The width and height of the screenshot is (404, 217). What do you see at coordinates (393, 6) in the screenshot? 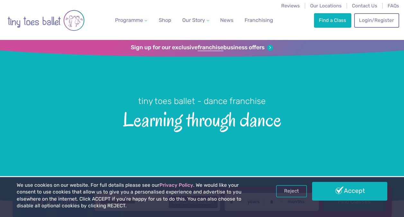
I see `a: FAQs` at bounding box center [393, 6].